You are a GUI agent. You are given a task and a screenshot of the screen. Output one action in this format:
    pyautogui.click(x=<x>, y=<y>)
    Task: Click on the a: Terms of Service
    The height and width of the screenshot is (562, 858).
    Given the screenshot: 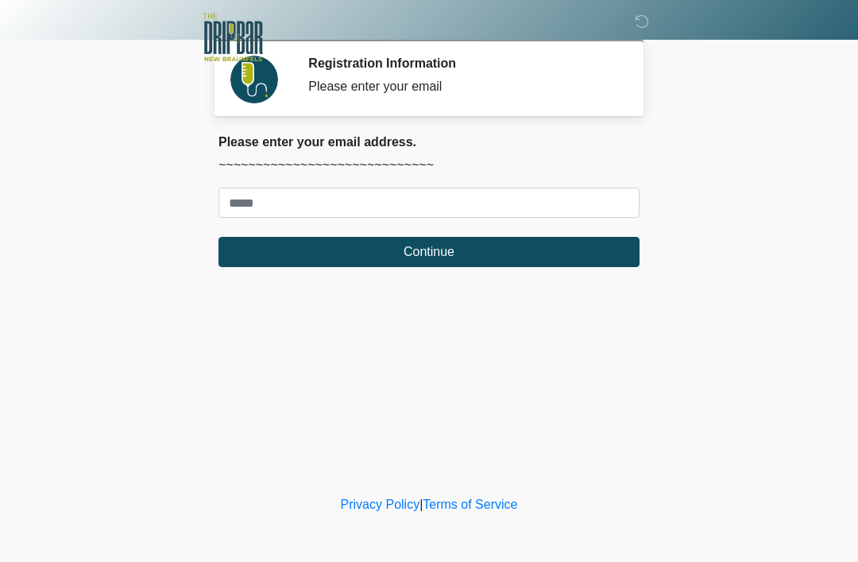 What is the action you would take?
    pyautogui.click(x=469, y=504)
    